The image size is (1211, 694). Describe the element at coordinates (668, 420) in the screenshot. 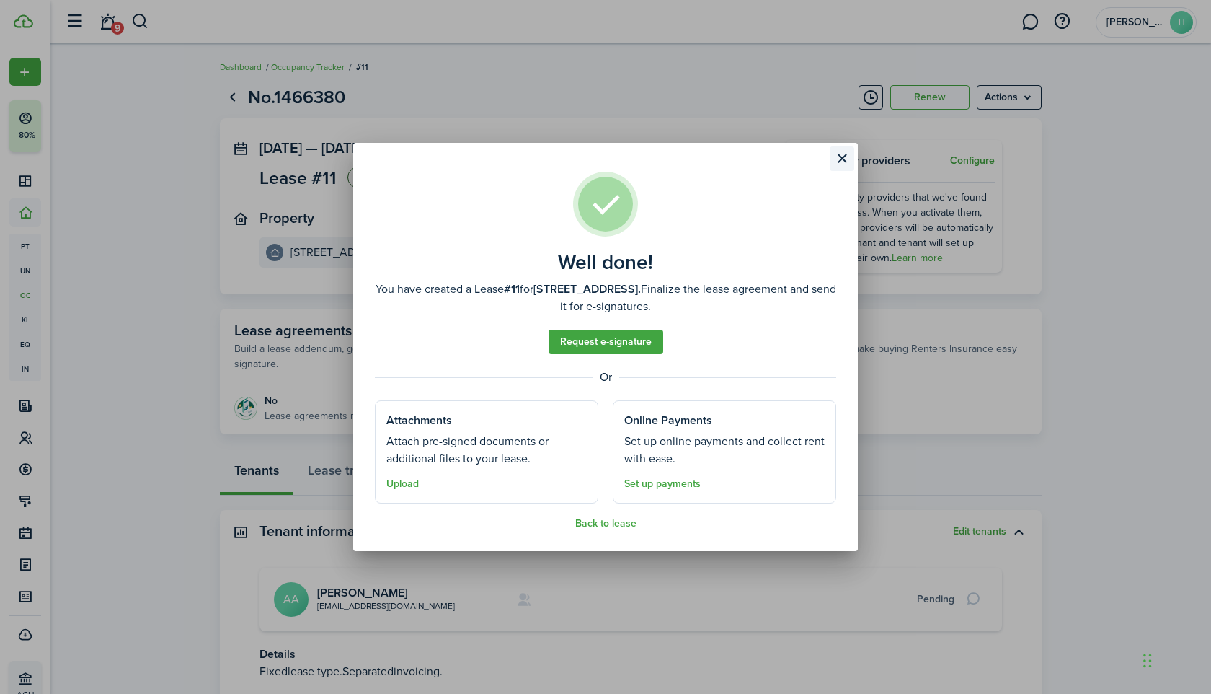

I see `well-done-section-title: Online Payments` at that location.